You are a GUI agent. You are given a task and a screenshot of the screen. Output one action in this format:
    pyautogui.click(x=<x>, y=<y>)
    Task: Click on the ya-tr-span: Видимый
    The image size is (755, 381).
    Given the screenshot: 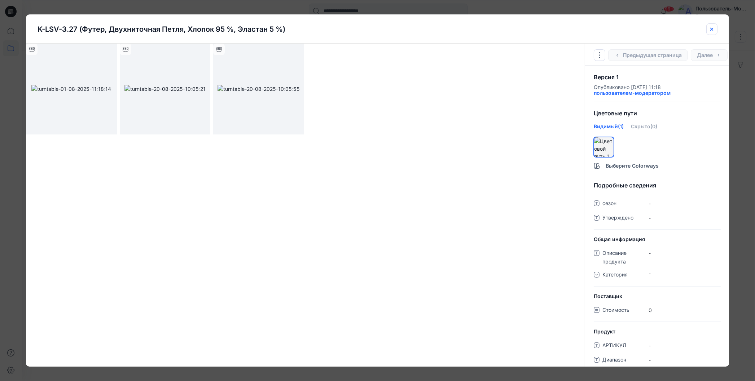 What is the action you would take?
    pyautogui.click(x=606, y=126)
    